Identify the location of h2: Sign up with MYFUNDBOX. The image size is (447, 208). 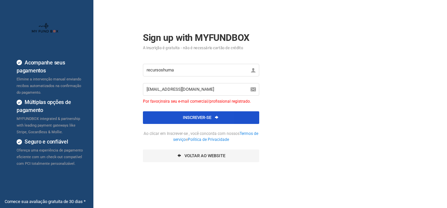
(201, 40).